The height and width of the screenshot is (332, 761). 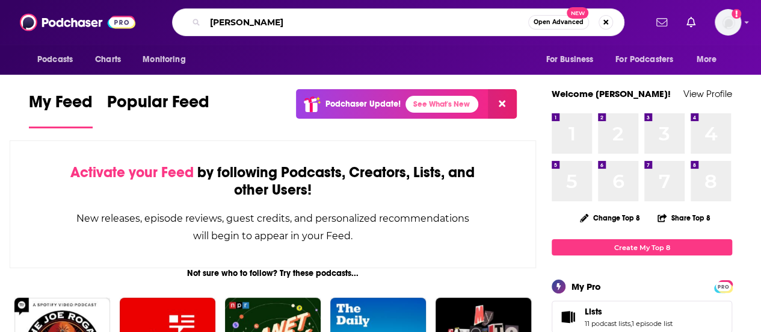 I want to click on span: PRO, so click(x=724, y=286).